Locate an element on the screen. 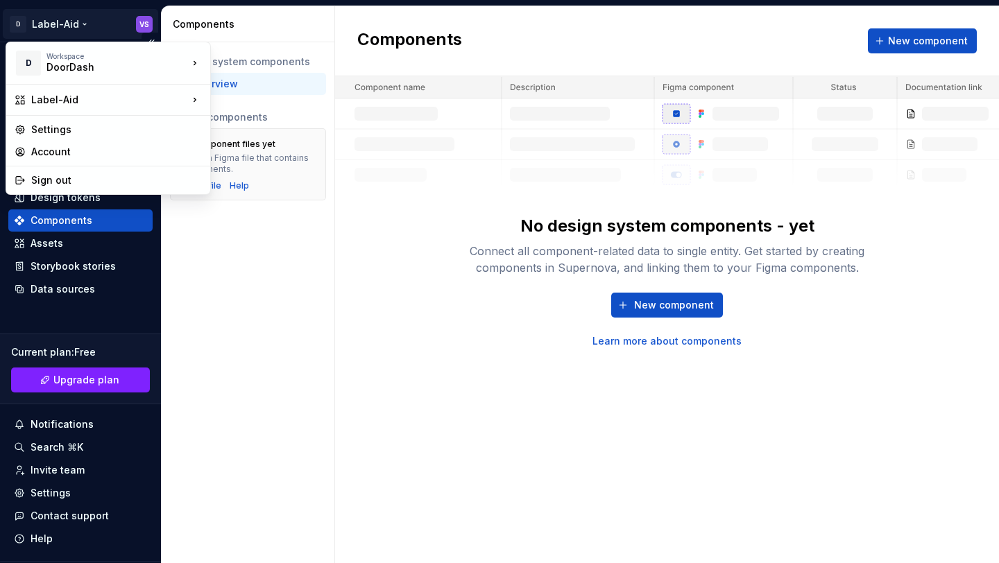 This screenshot has width=999, height=563. div: Workspace is located at coordinates (117, 56).